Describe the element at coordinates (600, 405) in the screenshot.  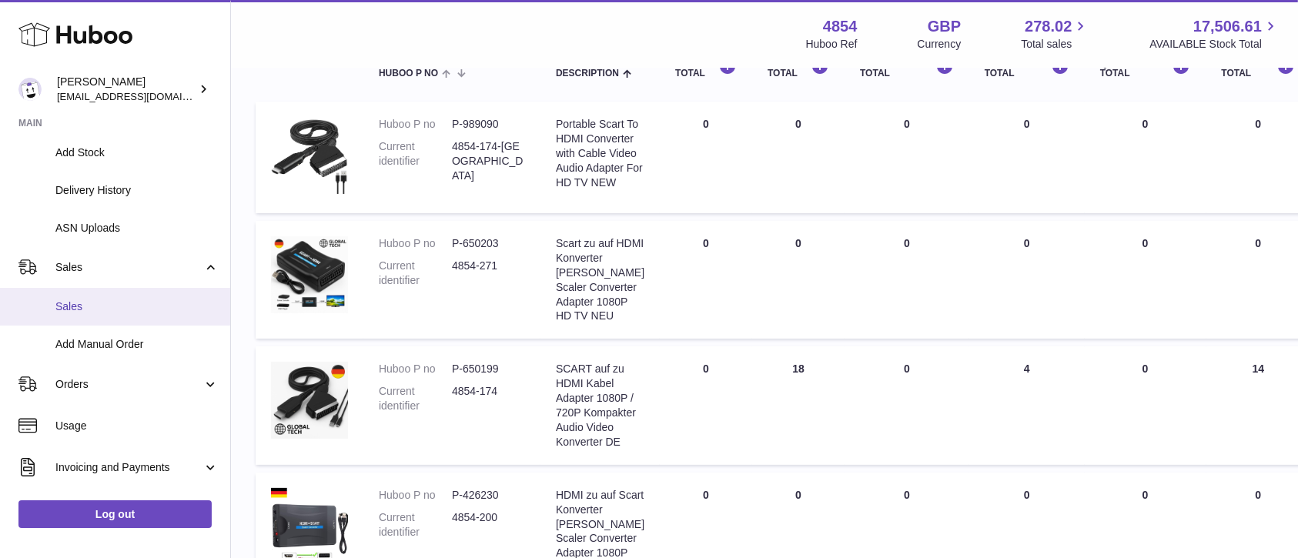
I see `div: SCART auf zu HDMI Kabel Adapter 1080P / 720P Kompakter Audio Video Konverter DE` at that location.